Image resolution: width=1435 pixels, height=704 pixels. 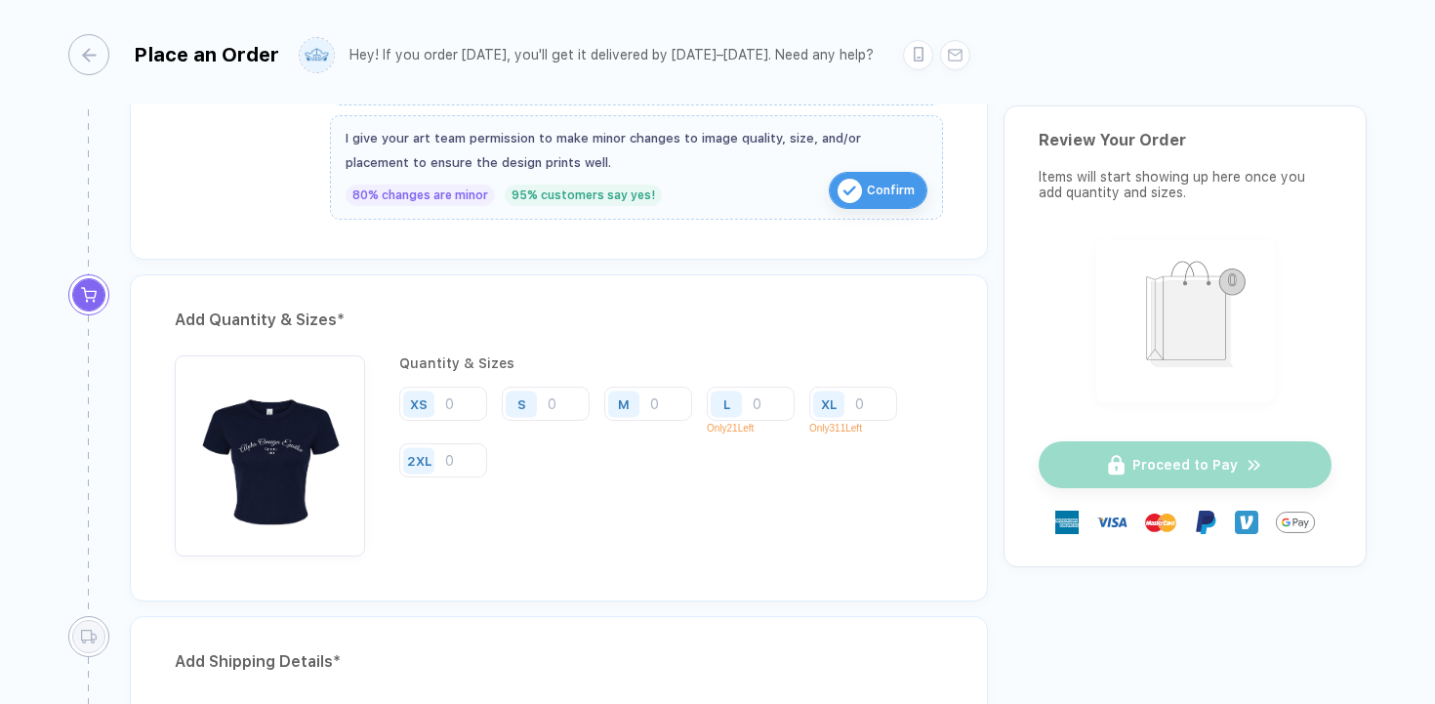 I want to click on div: I give your art team permission to make minor changes to image quality, size, and/or placement to..., so click(x=636, y=150).